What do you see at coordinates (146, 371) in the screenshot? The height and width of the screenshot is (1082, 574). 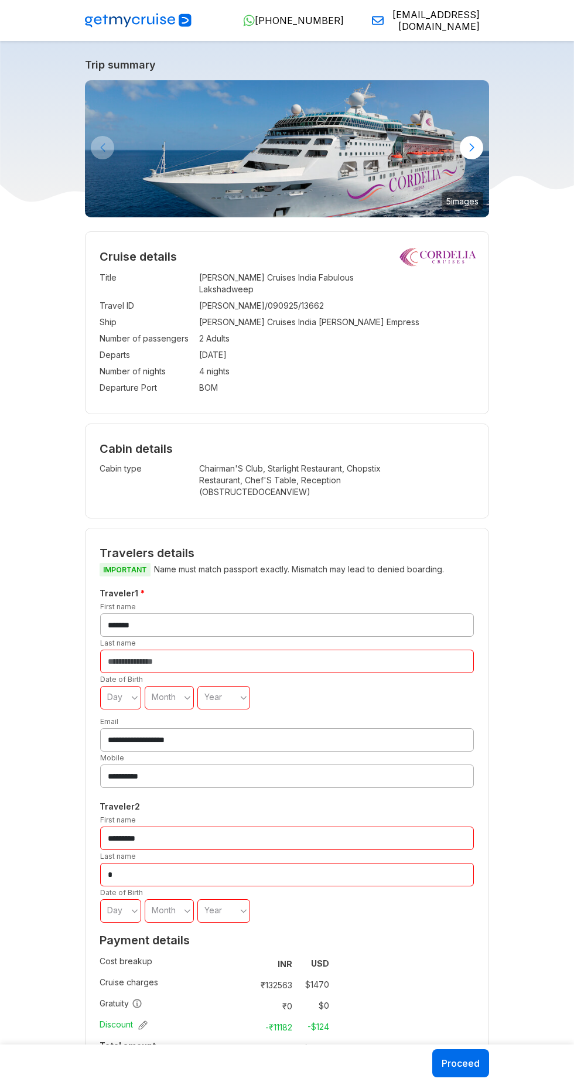 I see `td: Number of nights` at bounding box center [146, 371].